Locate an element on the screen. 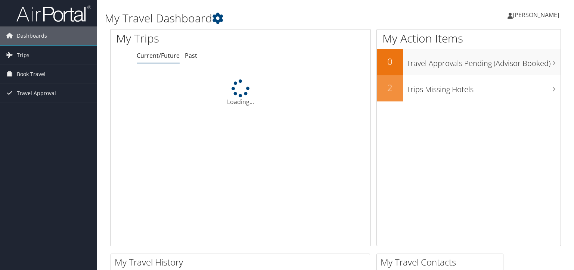 The width and height of the screenshot is (574, 270). span: Travel Approval is located at coordinates (36, 93).